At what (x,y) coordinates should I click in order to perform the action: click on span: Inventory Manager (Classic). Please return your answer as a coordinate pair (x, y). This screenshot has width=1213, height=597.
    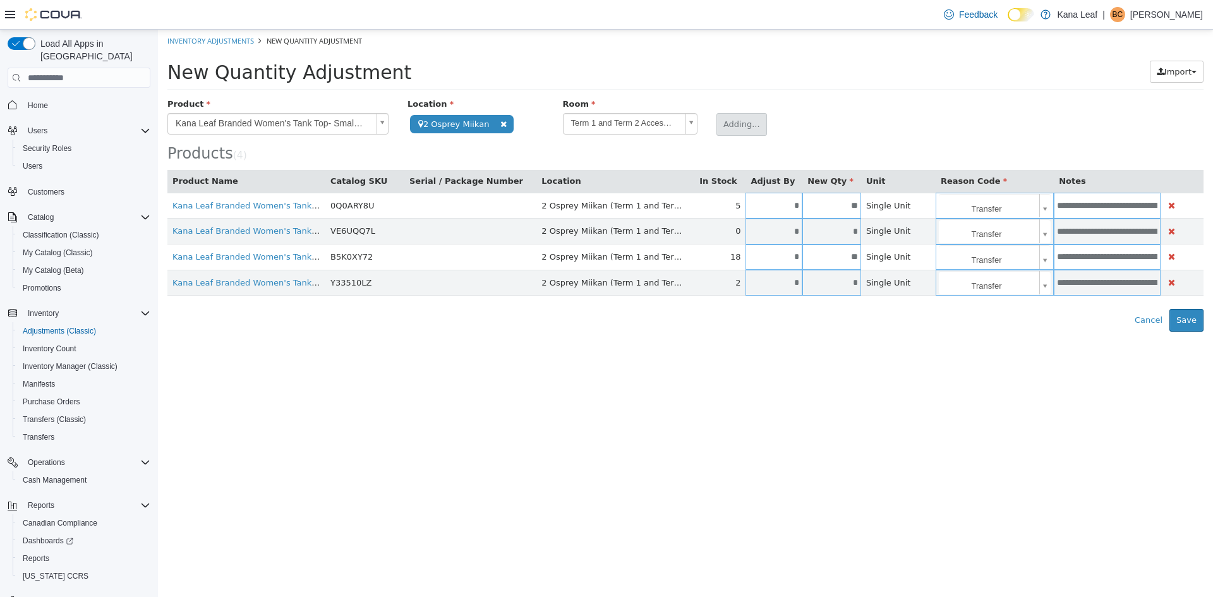
    Looking at the image, I should click on (70, 367).